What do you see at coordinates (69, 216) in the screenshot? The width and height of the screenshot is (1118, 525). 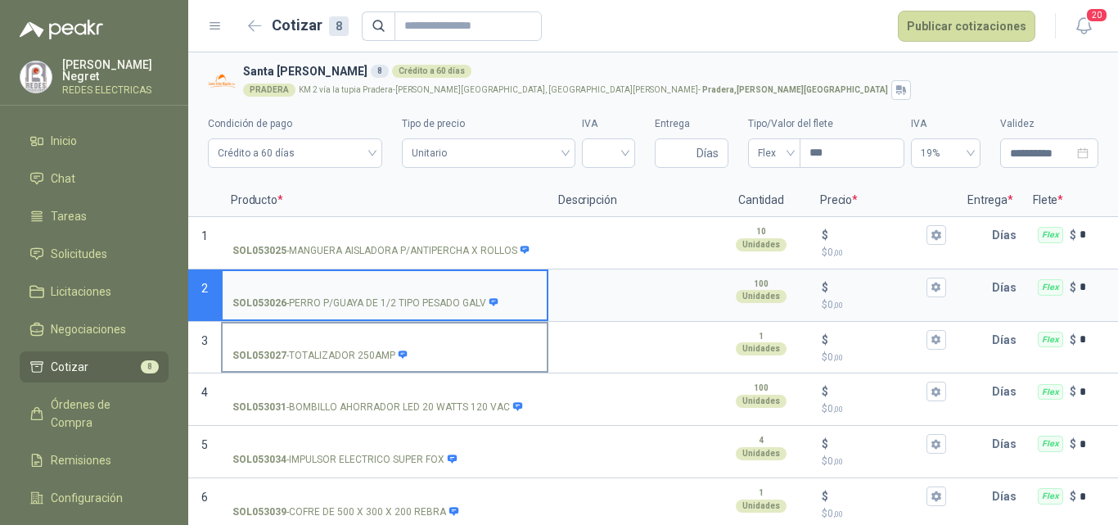 I see `span: Tareas` at bounding box center [69, 216].